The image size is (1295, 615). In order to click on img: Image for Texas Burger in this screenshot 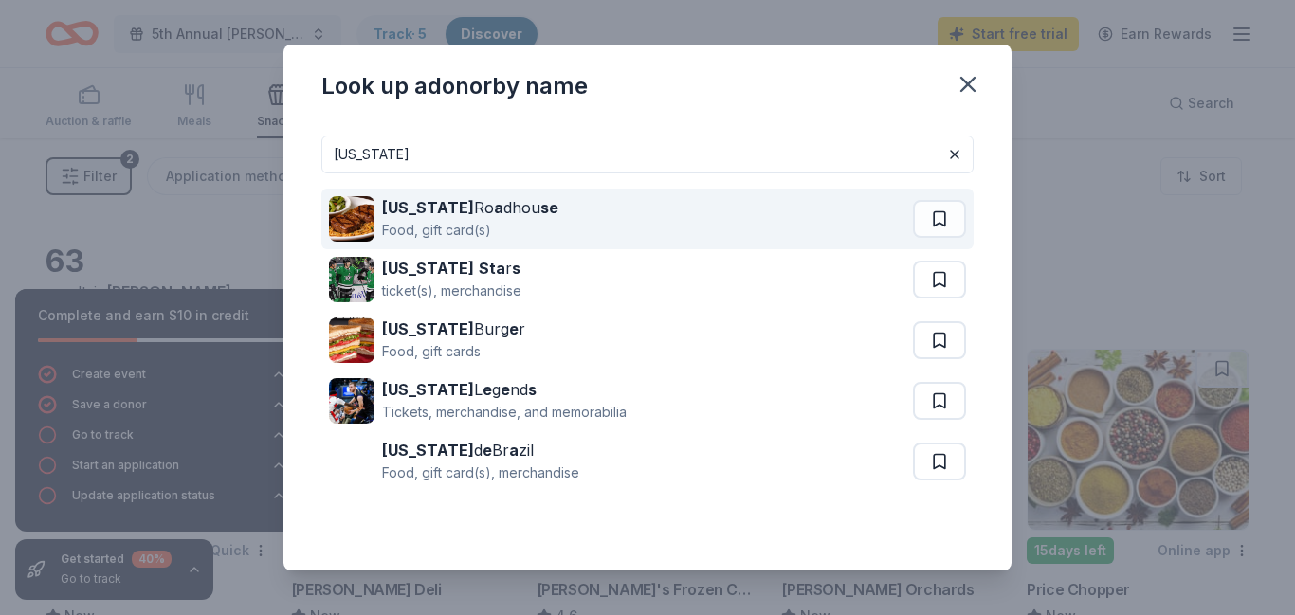, I will do `click(352, 340)`.